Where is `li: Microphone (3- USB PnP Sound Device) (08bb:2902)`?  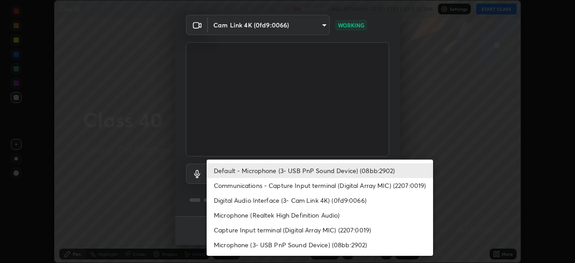 li: Microphone (3- USB PnP Sound Device) (08bb:2902) is located at coordinates (320, 244).